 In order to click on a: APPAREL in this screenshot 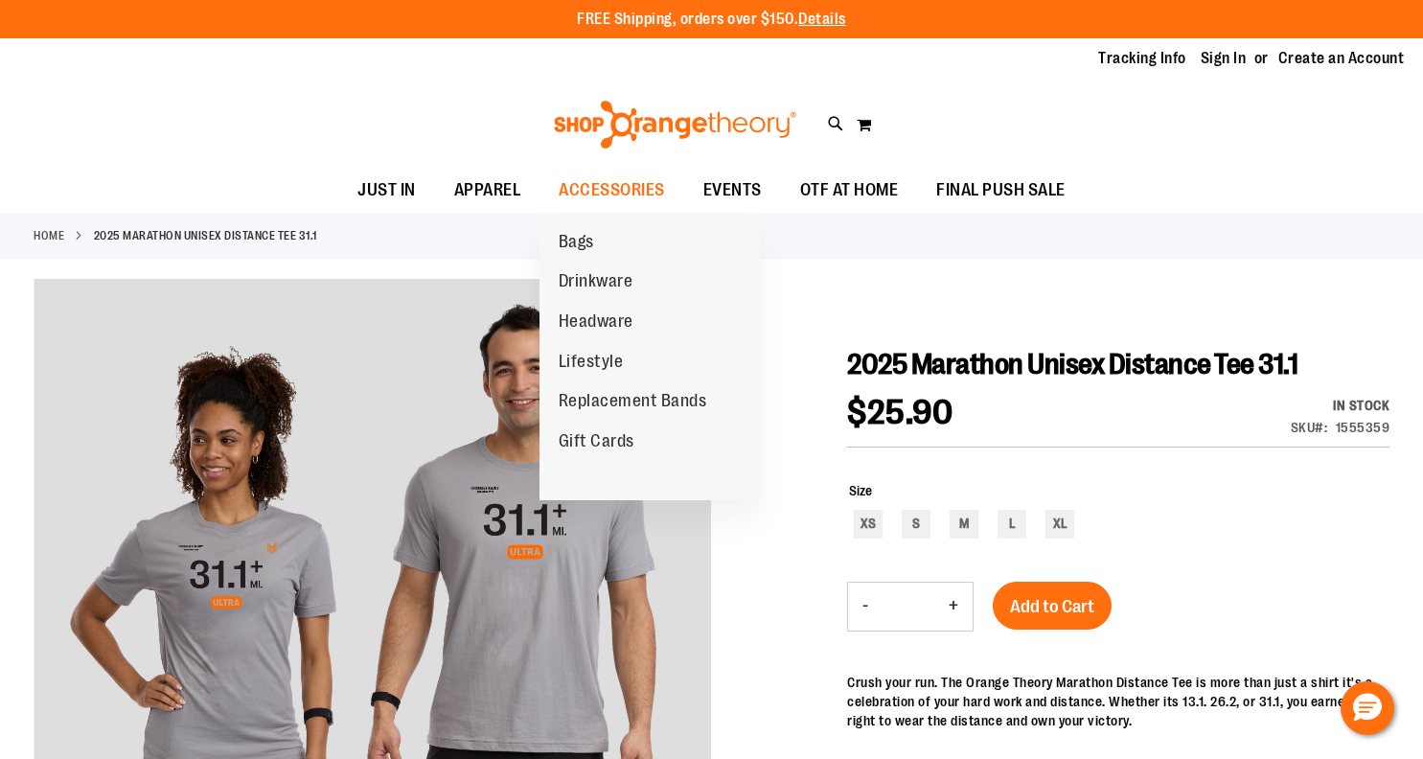, I will do `click(488, 191)`.